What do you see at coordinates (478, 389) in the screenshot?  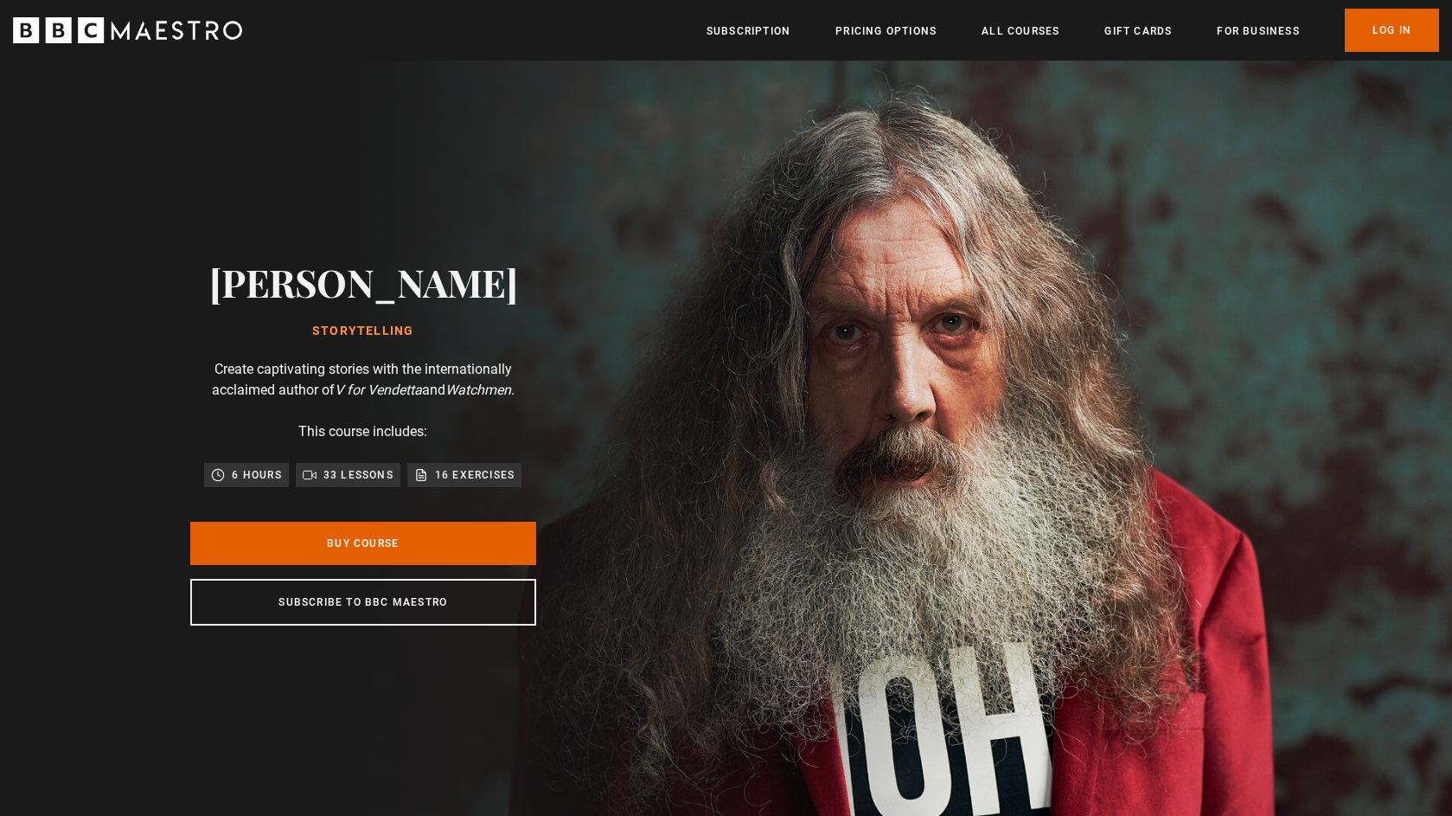 I see `i: Watchmen` at bounding box center [478, 389].